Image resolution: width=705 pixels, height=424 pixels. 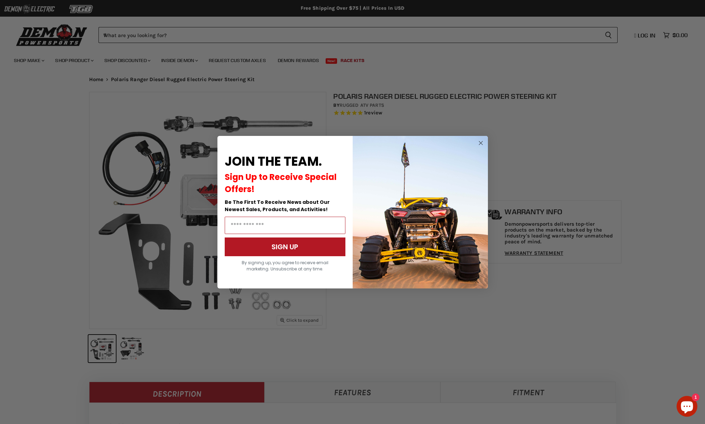 I want to click on img: a9095488-b6e7-41ba-879d-588abfab540b.jpeg, so click(x=421, y=212).